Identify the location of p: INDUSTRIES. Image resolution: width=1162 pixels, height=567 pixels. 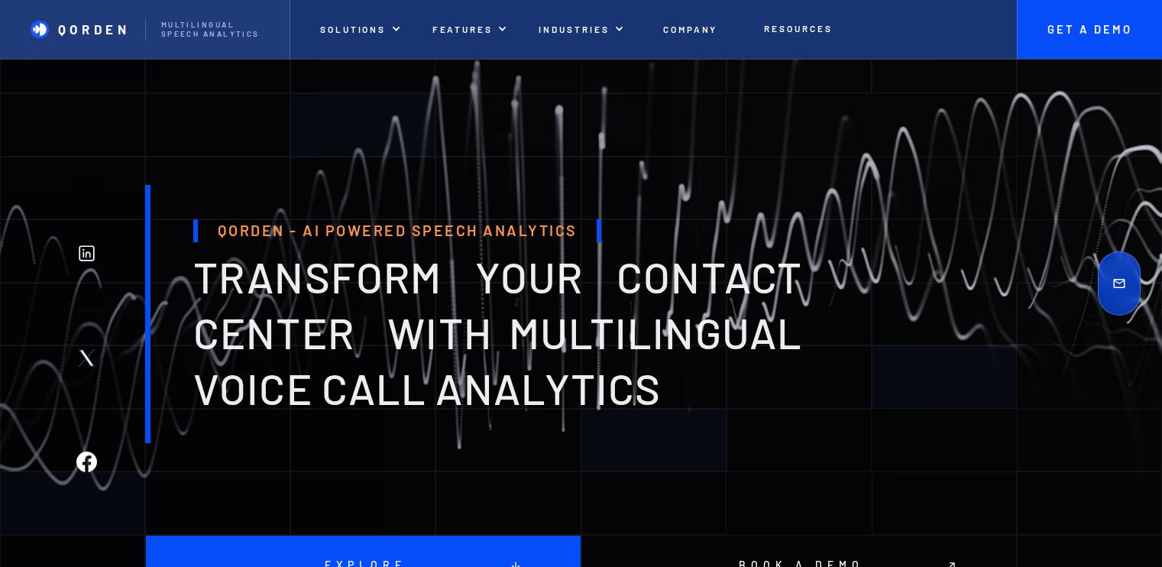
(574, 29).